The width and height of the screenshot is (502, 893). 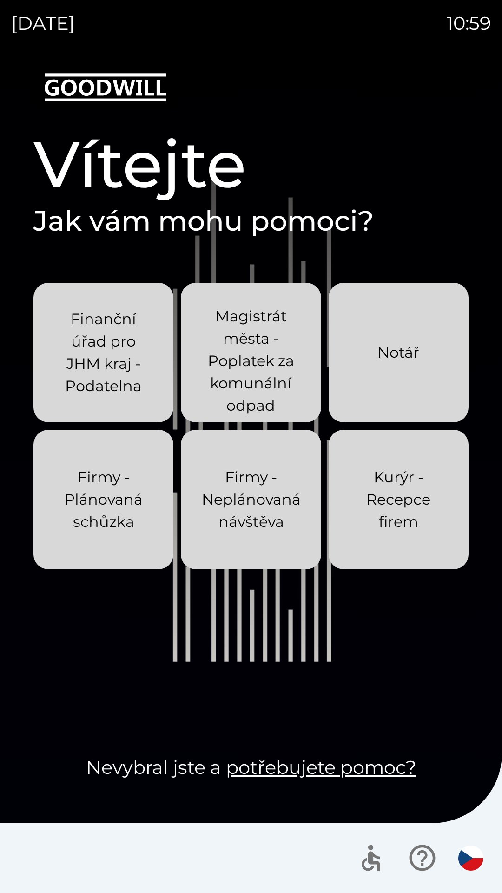 I want to click on button: Kurýr - Recepce firem, so click(x=398, y=499).